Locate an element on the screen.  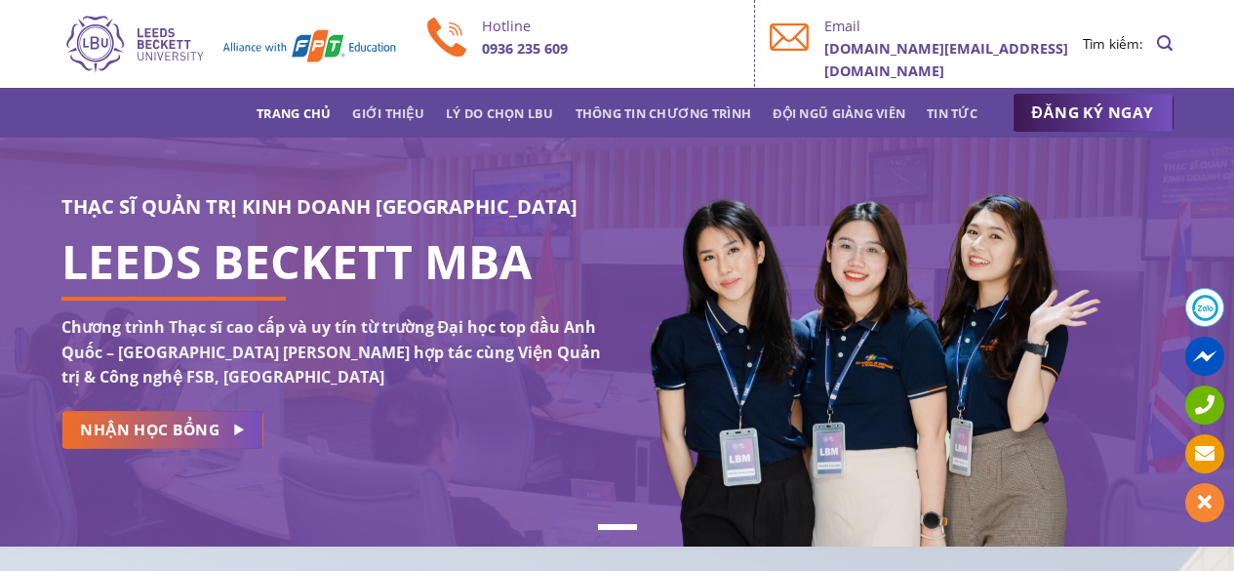
span: ĐĂNG KÝ NGAY is located at coordinates (1093, 112).